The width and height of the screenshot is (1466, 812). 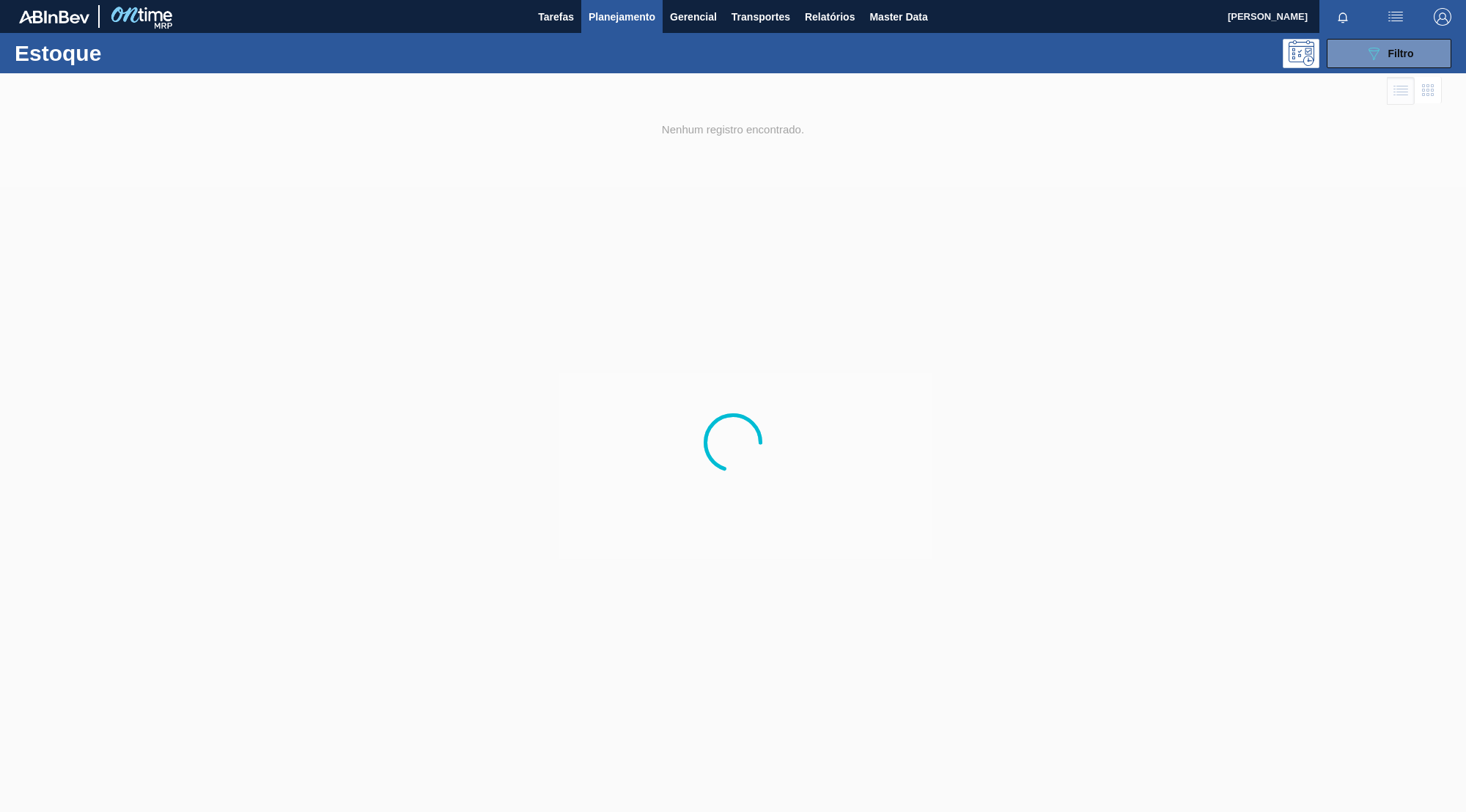 I want to click on span: Planejamento, so click(x=622, y=17).